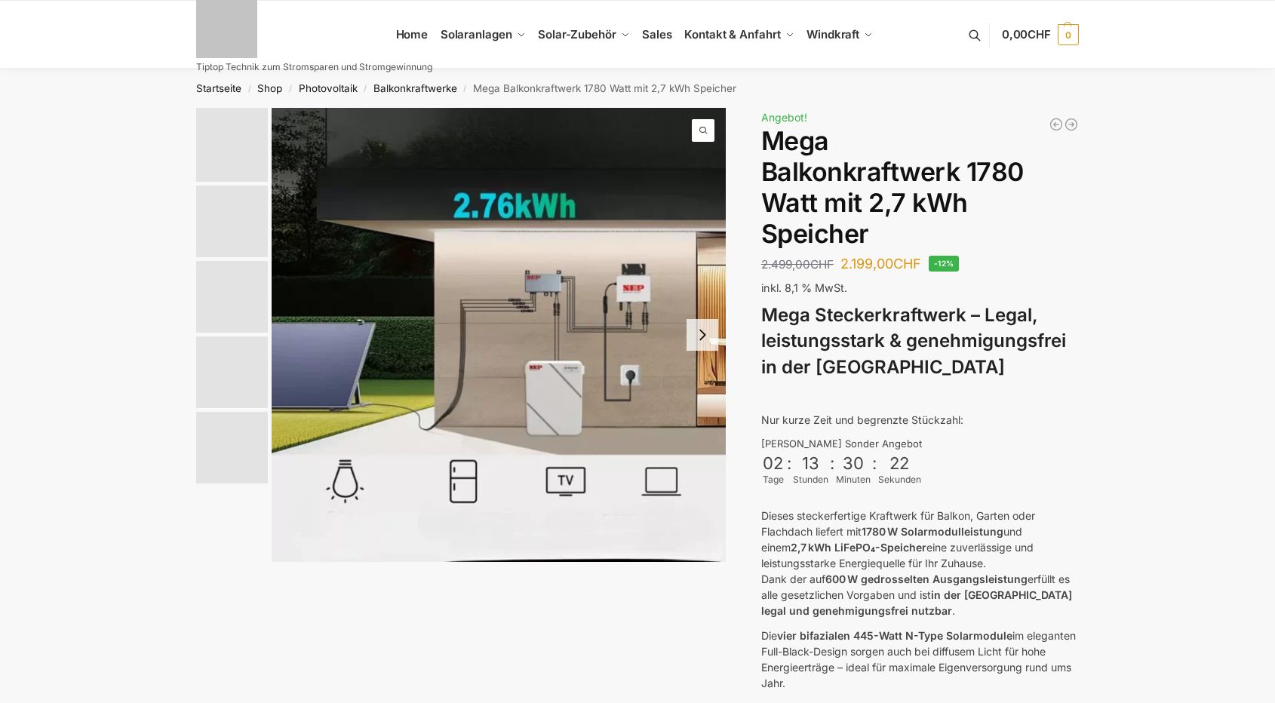  I want to click on strong: 1780 W Solarmodulleistung, so click(933, 531).